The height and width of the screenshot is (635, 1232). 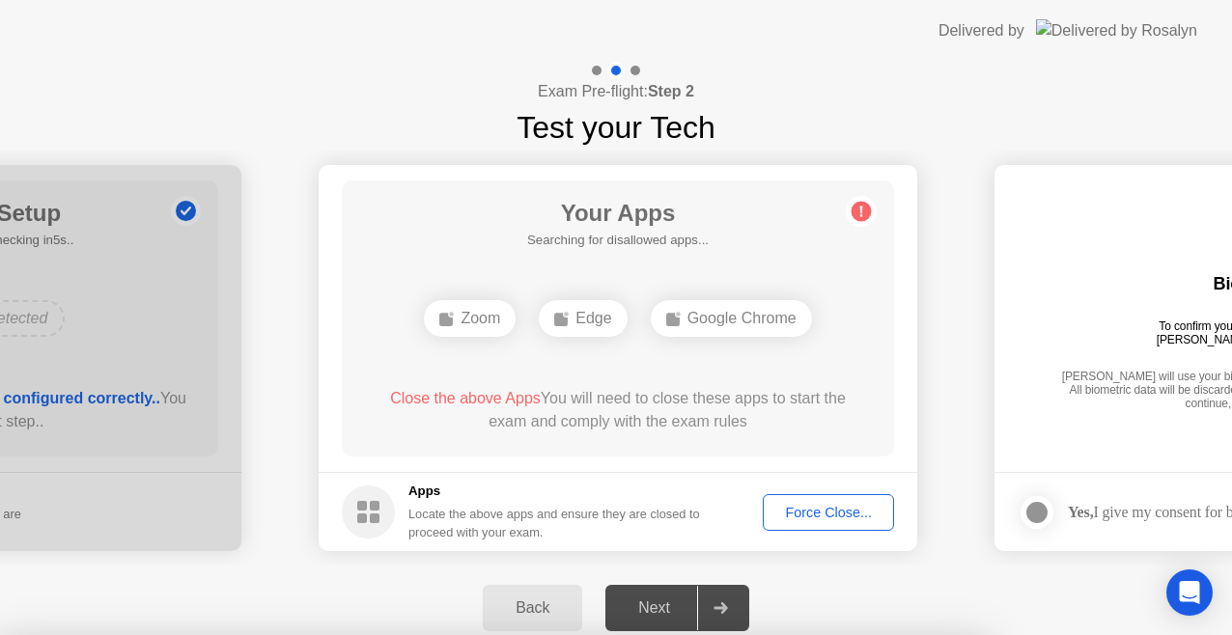 What do you see at coordinates (616, 127) in the screenshot?
I see `h1: Test your Tech` at bounding box center [616, 127].